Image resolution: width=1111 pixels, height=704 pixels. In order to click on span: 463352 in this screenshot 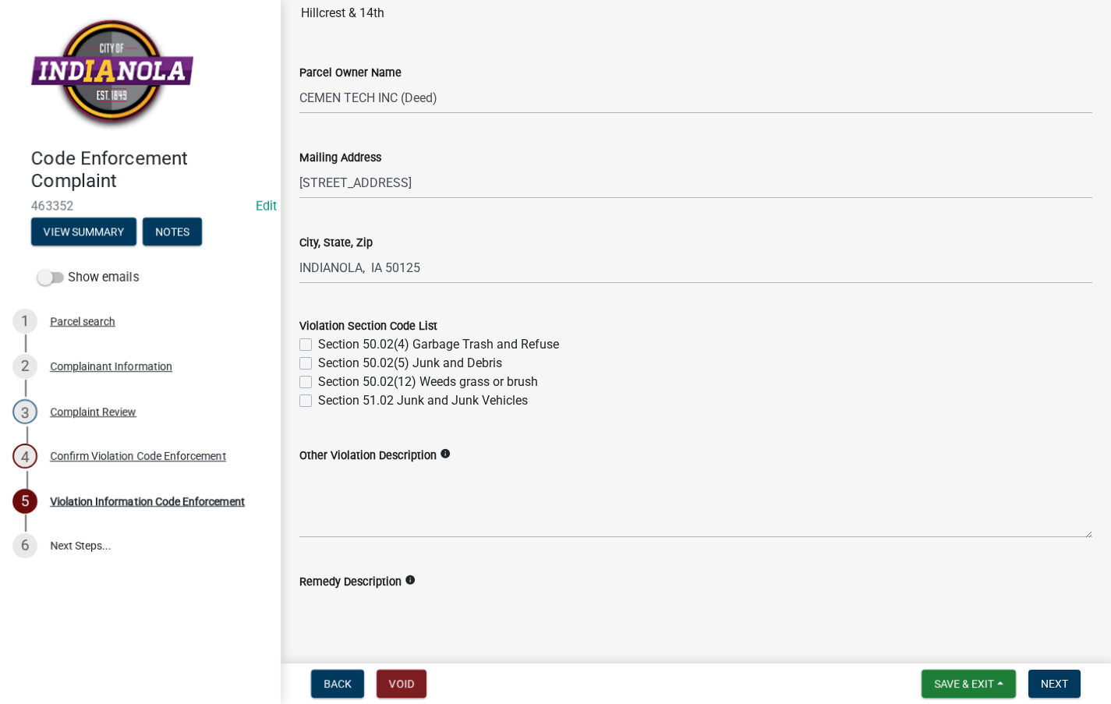, I will do `click(140, 206)`.